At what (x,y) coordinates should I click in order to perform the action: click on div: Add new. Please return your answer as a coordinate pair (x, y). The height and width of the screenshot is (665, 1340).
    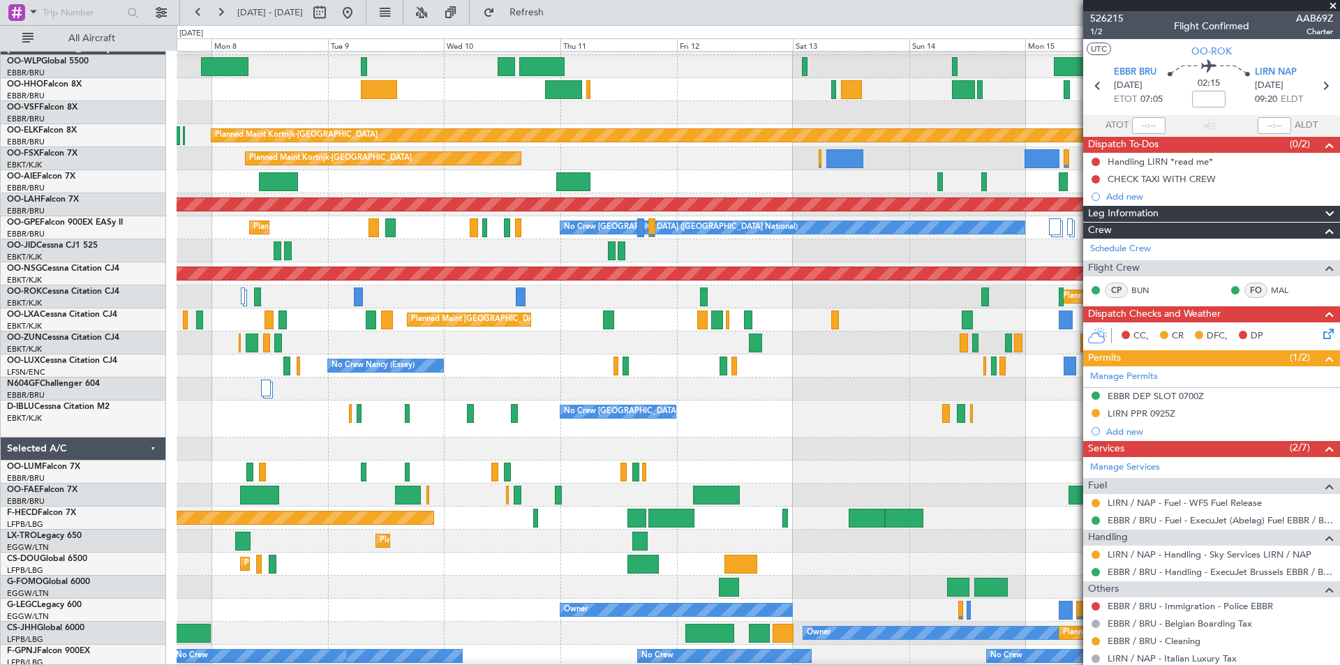
    Looking at the image, I should click on (1219, 431).